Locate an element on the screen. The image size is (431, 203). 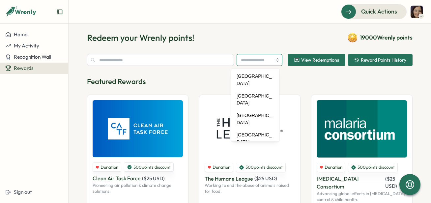
p: Pioneering air pollution & climate change solutions. is located at coordinates (138, 188).